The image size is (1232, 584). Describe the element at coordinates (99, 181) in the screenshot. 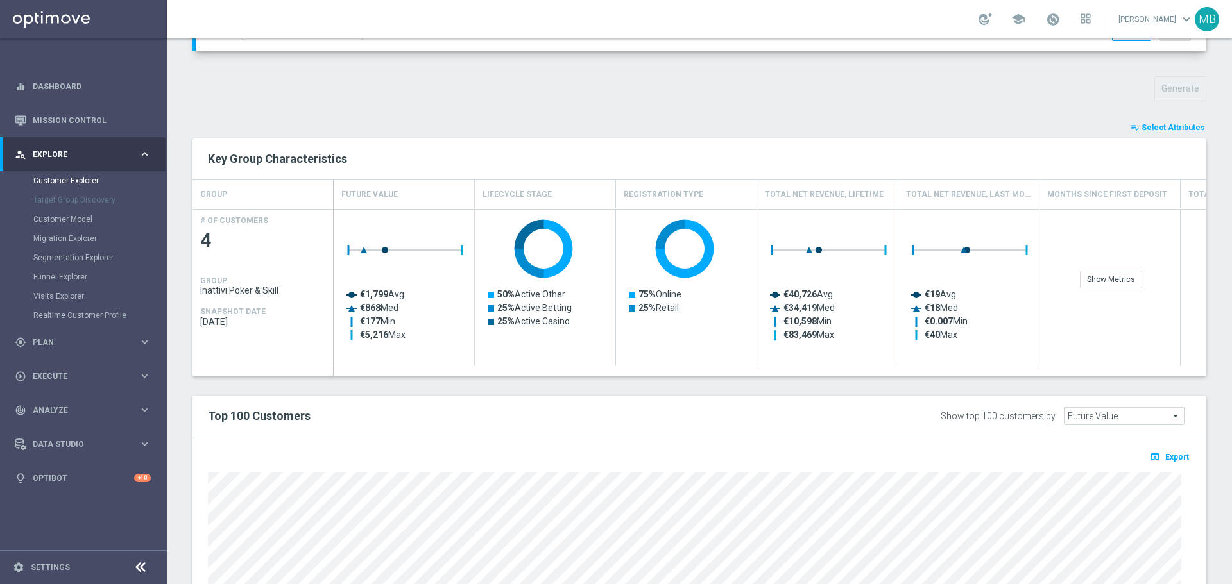

I see `div: Customer Explorer` at that location.